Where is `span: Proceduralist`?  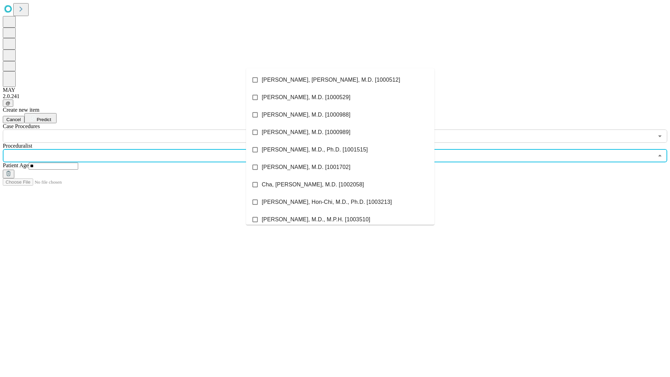
span: Proceduralist is located at coordinates (17, 145).